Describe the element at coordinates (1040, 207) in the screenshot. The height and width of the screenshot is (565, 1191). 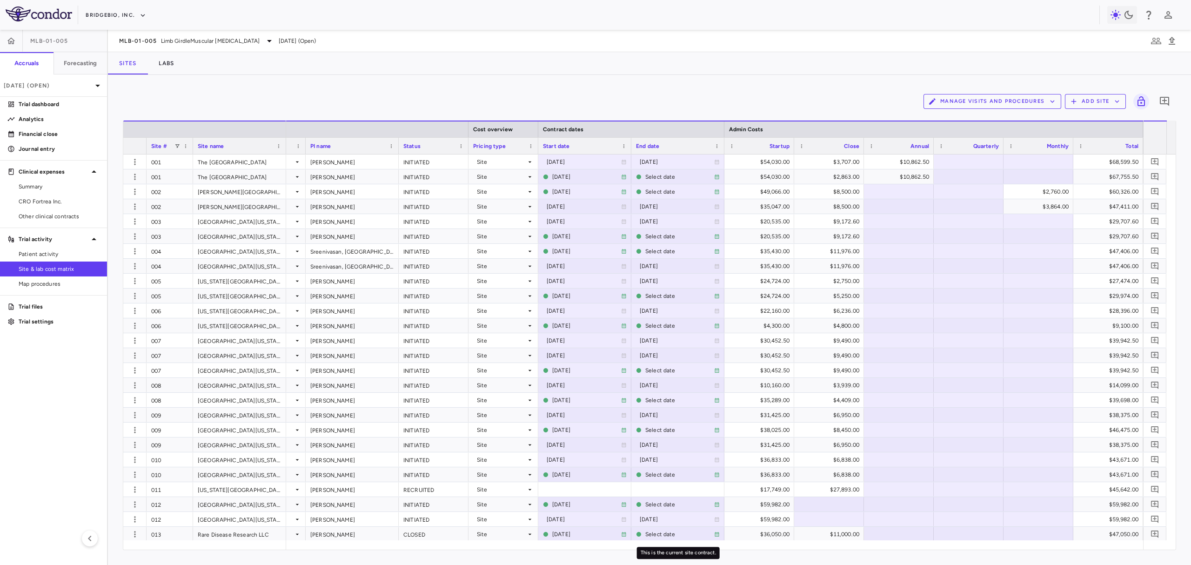
I see `div: $3,864.00` at that location.